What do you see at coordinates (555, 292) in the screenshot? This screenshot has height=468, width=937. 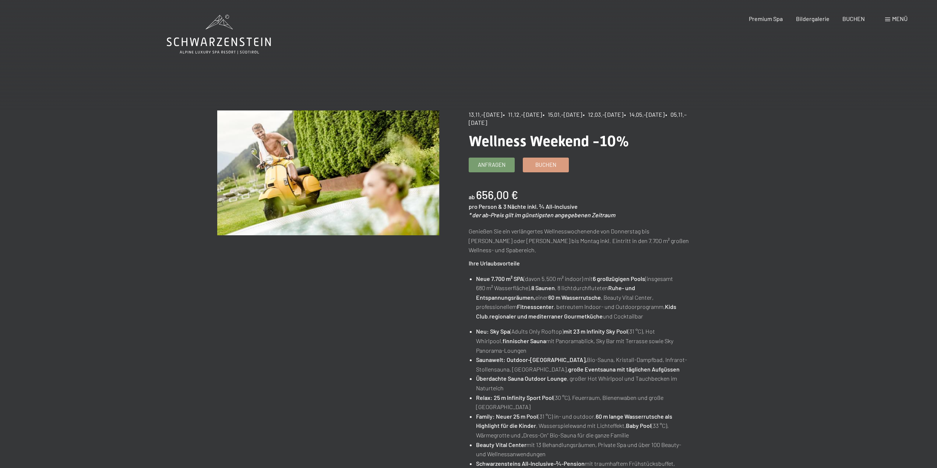 I see `strong: Ruhe- und Entspannungsräumen,` at bounding box center [555, 292].